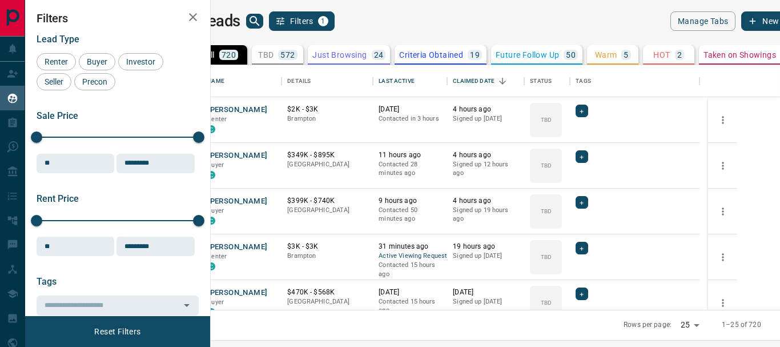  I want to click on span: Tags, so click(46, 281).